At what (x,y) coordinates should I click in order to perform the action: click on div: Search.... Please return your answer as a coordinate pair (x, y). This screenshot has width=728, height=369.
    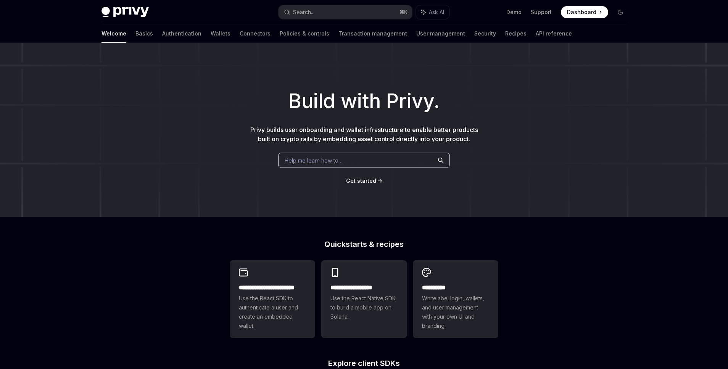
    Looking at the image, I should click on (304, 12).